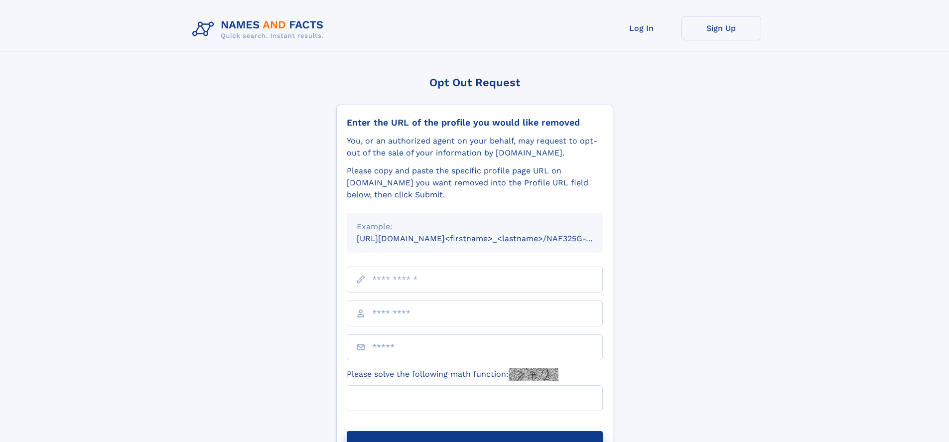 The width and height of the screenshot is (949, 442). Describe the element at coordinates (475, 227) in the screenshot. I see `div: Example:` at that location.